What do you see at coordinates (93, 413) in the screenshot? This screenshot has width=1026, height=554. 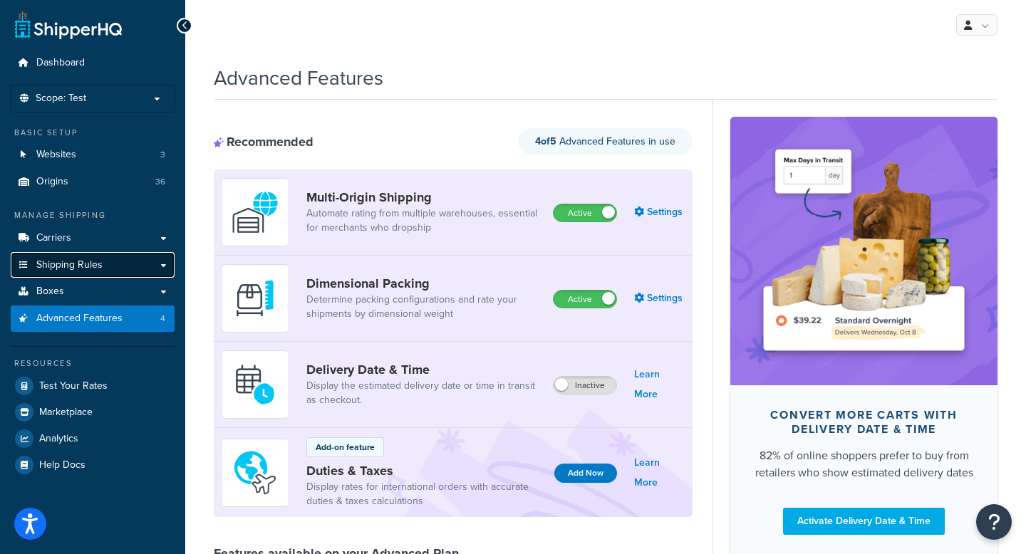 I see `li: Marketplace` at bounding box center [93, 413].